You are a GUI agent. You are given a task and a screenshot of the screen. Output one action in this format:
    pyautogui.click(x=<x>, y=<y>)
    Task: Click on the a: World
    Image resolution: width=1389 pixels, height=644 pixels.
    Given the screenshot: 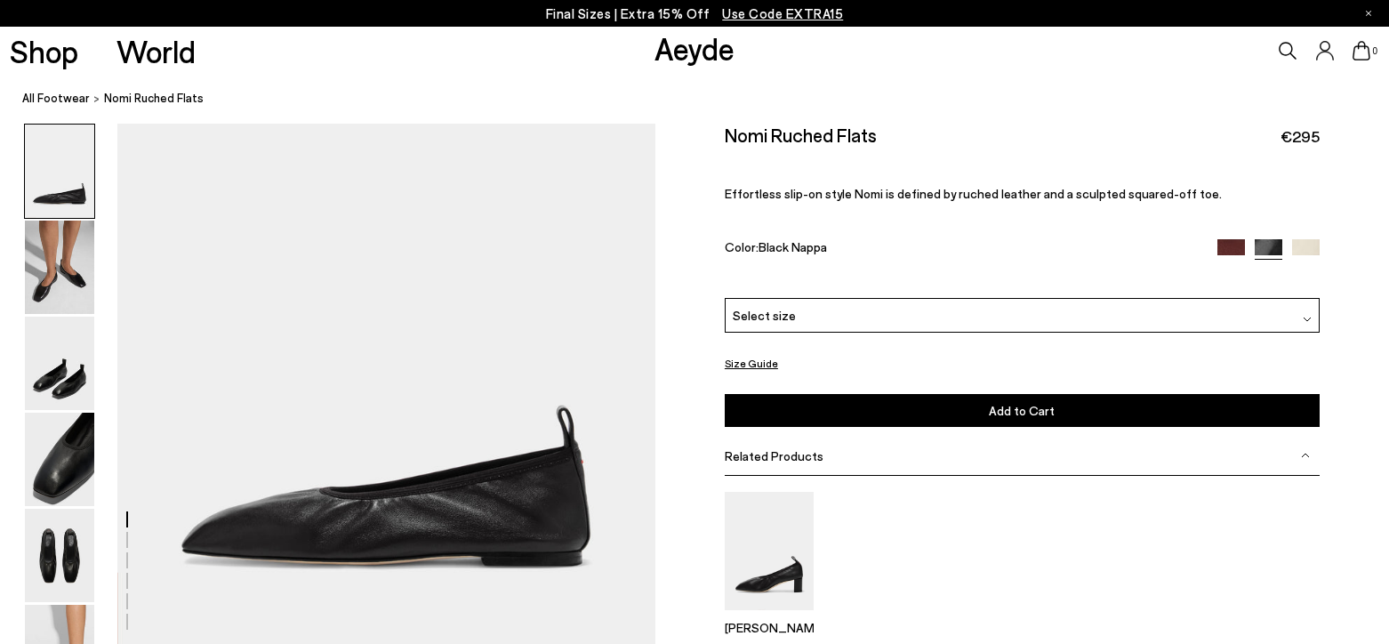 What is the action you would take?
    pyautogui.click(x=156, y=51)
    